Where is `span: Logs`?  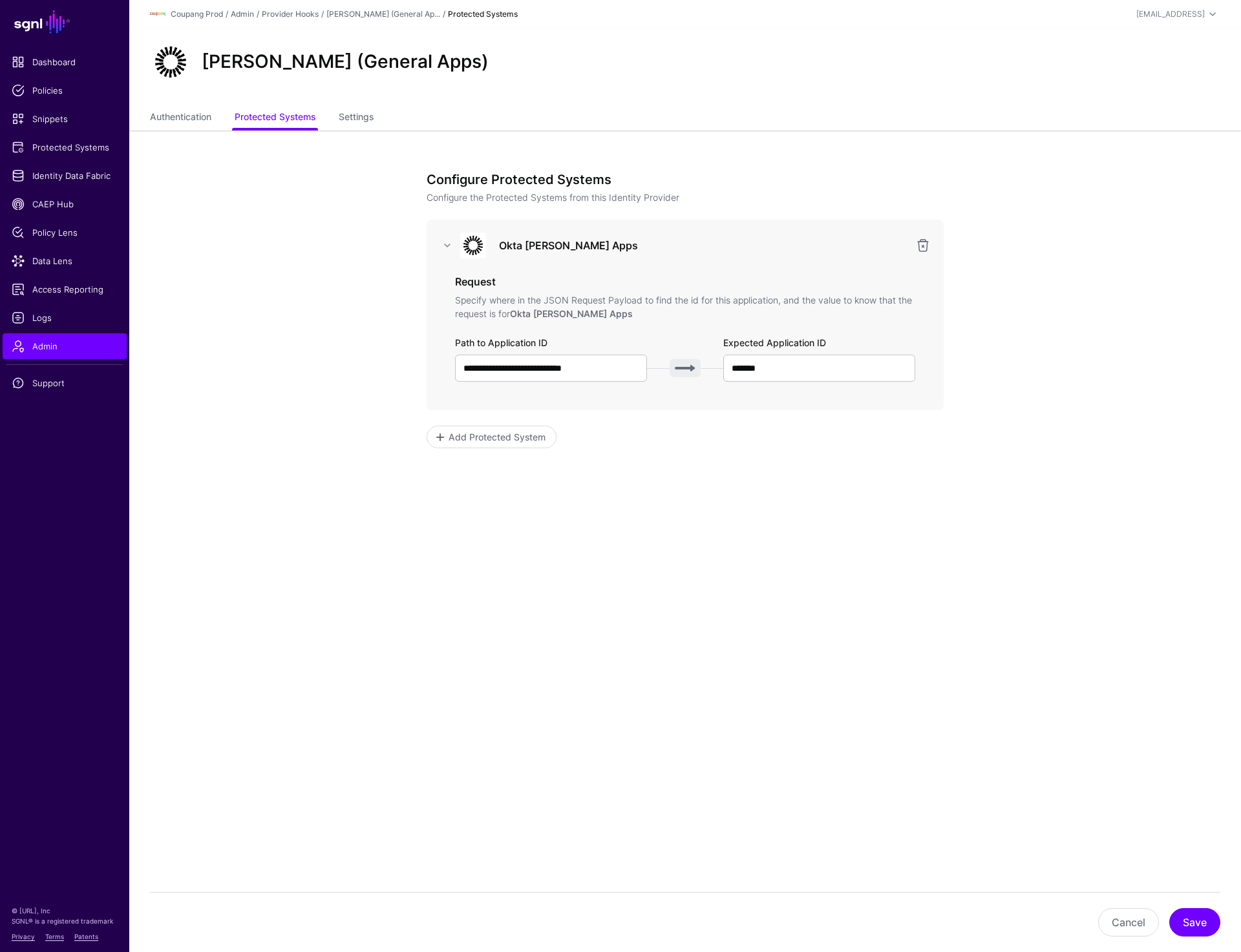
span: Logs is located at coordinates (64, 318).